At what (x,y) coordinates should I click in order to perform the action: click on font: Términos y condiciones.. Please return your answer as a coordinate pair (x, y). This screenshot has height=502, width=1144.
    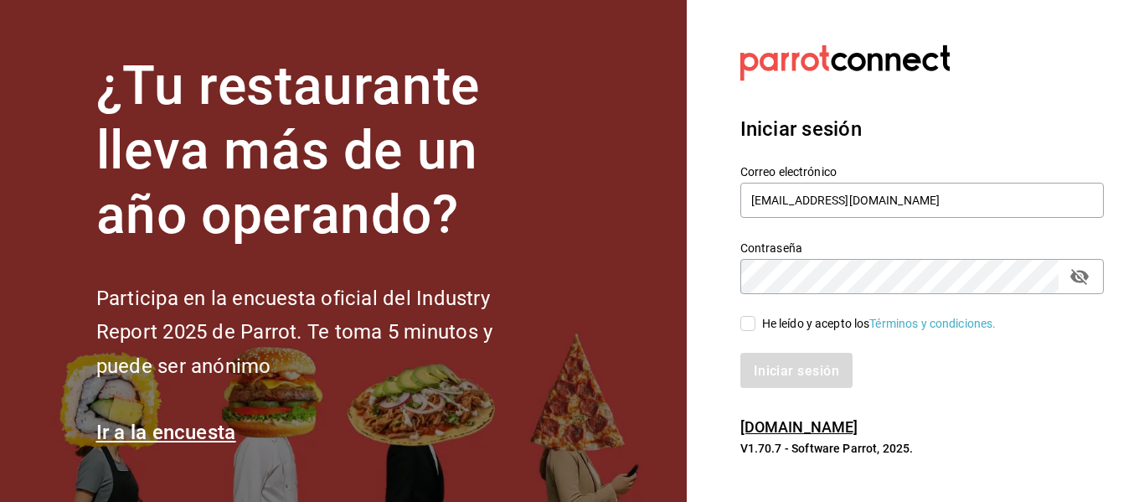
    Looking at the image, I should click on (932, 323).